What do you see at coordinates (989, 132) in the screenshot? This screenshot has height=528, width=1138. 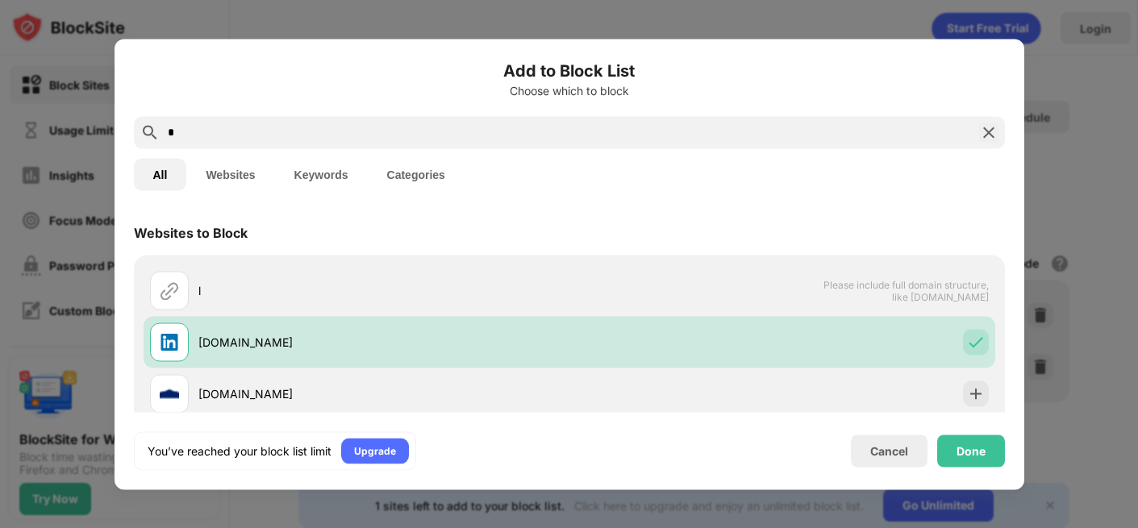 I see `img: search-close` at bounding box center [989, 132].